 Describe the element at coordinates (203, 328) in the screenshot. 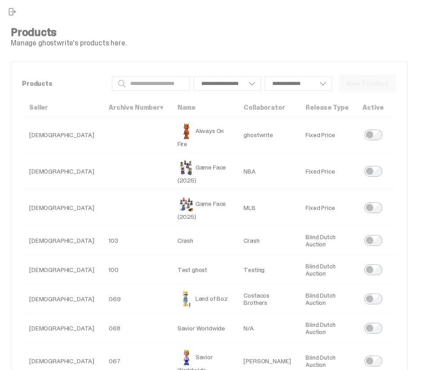

I see `td: Savior Worldwide` at that location.